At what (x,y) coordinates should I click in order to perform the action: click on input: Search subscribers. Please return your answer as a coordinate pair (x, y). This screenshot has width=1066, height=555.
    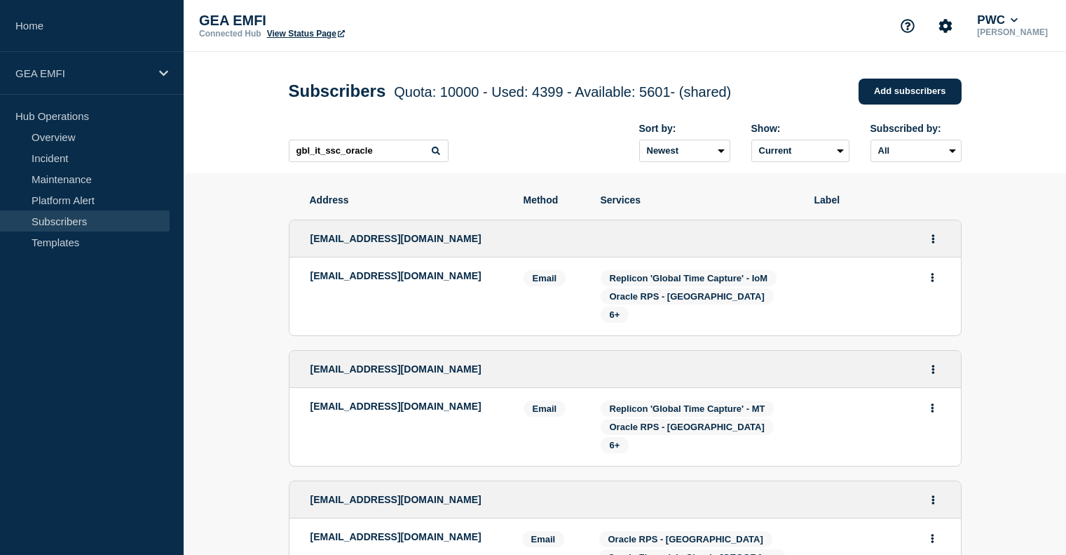
    Looking at the image, I should click on (369, 151).